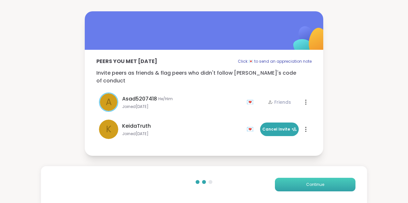 This screenshot has width=408, height=203. Describe the element at coordinates (316, 184) in the screenshot. I see `span: Continue` at that location.